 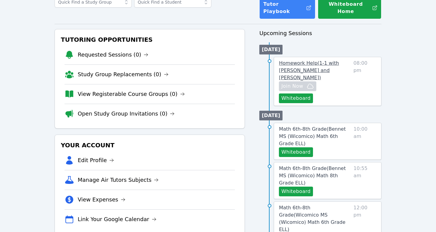 I want to click on a: Study Group Replacements (0), so click(x=123, y=74).